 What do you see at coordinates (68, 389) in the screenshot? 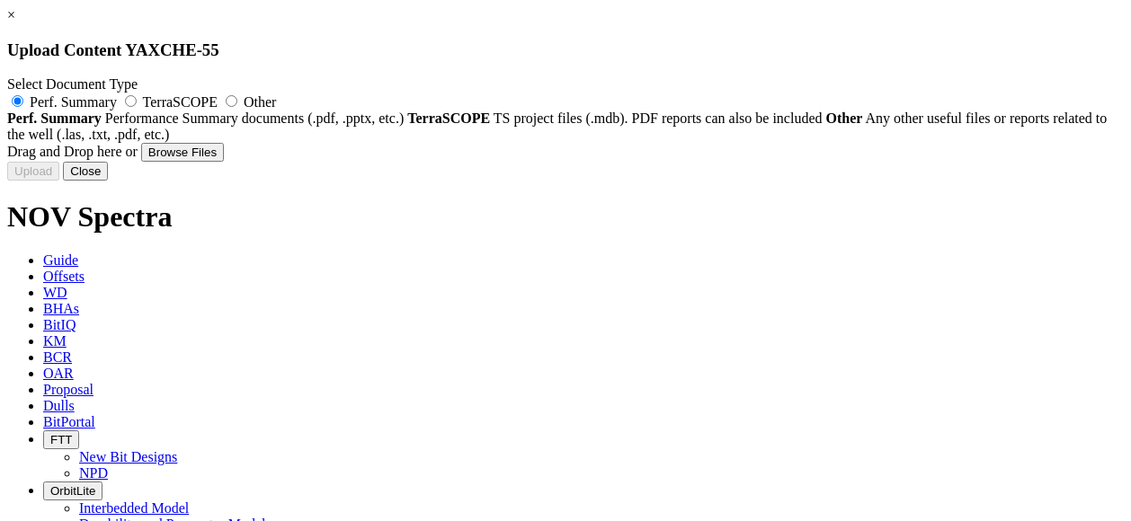
I see `span: Proposal` at bounding box center [68, 389].